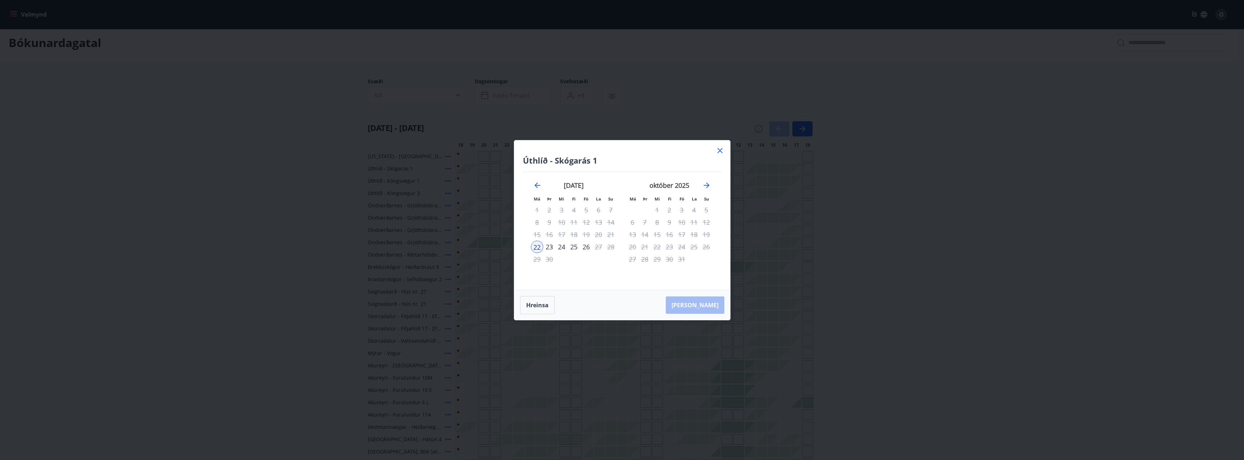 The height and width of the screenshot is (460, 1244). Describe the element at coordinates (586, 222) in the screenshot. I see `td: Not available. föstudagur, 12. september 2025` at that location.